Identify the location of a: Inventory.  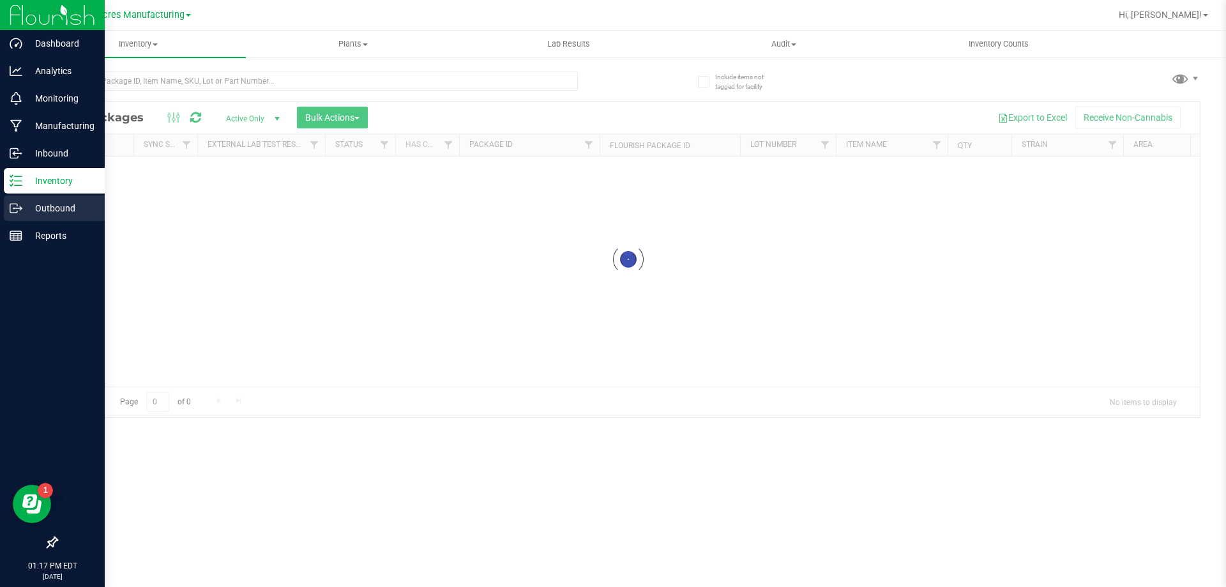
(138, 44).